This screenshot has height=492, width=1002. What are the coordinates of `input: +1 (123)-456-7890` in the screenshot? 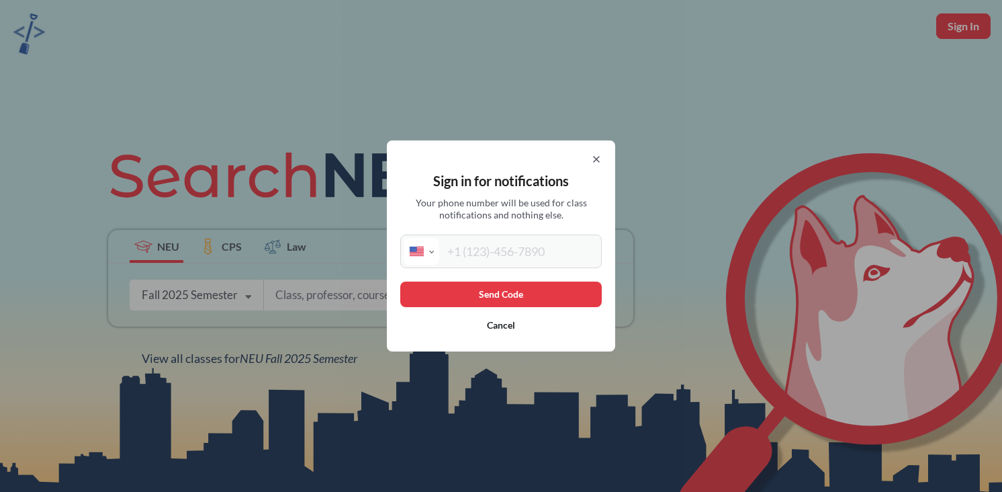 It's located at (519, 251).